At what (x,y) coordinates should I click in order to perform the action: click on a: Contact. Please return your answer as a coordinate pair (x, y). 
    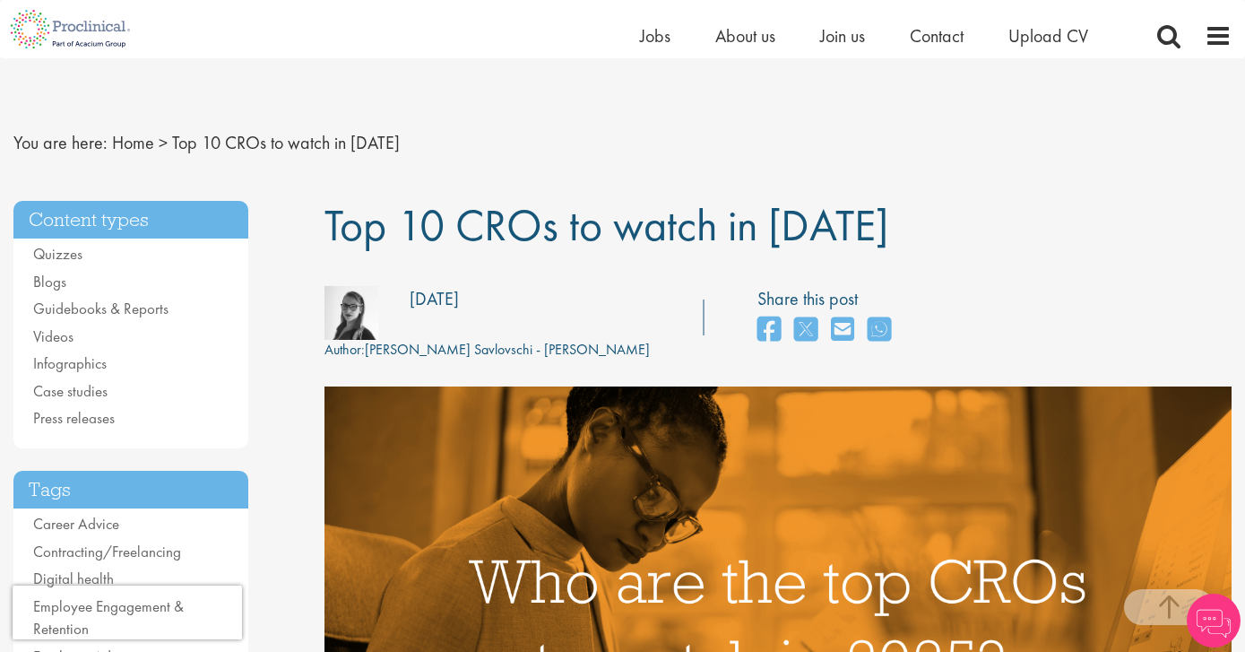
    Looking at the image, I should click on (937, 36).